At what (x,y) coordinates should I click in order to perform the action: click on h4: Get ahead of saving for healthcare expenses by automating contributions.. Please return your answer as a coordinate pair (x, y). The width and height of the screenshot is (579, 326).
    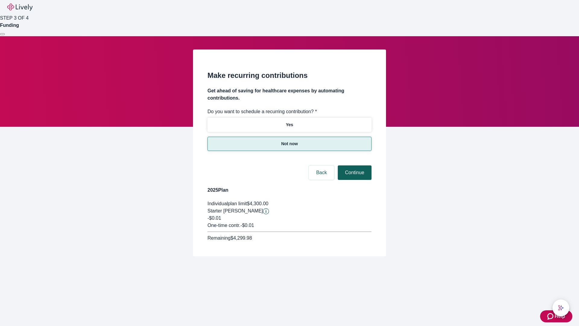
    Looking at the image, I should click on (290, 94).